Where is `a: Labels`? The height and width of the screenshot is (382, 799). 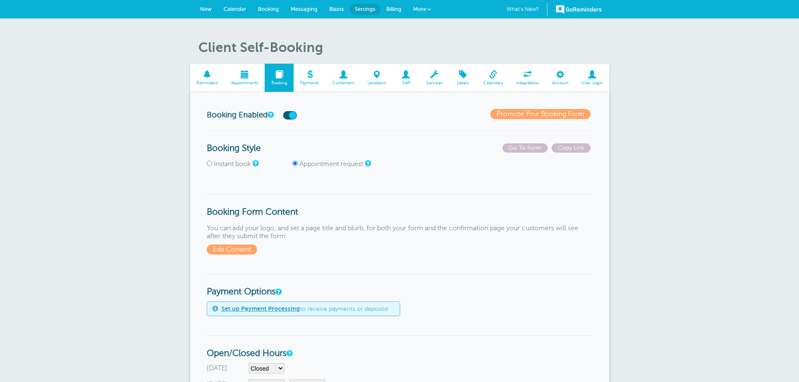
a: Labels is located at coordinates (463, 78).